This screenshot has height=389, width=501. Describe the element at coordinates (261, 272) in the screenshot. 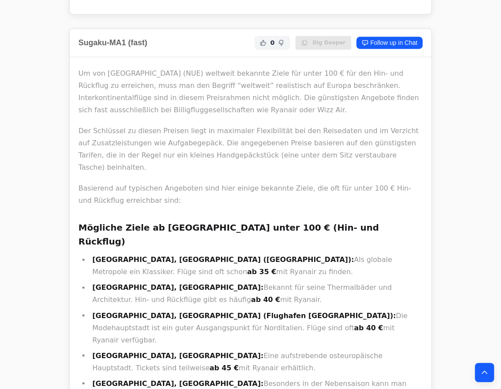

I see `strong: ab 35 €` at that location.